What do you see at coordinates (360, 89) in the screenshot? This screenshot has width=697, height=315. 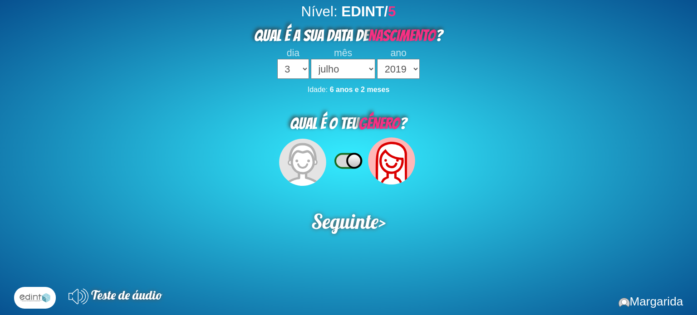 I see `b: 6 anos e 2 meses` at bounding box center [360, 89].